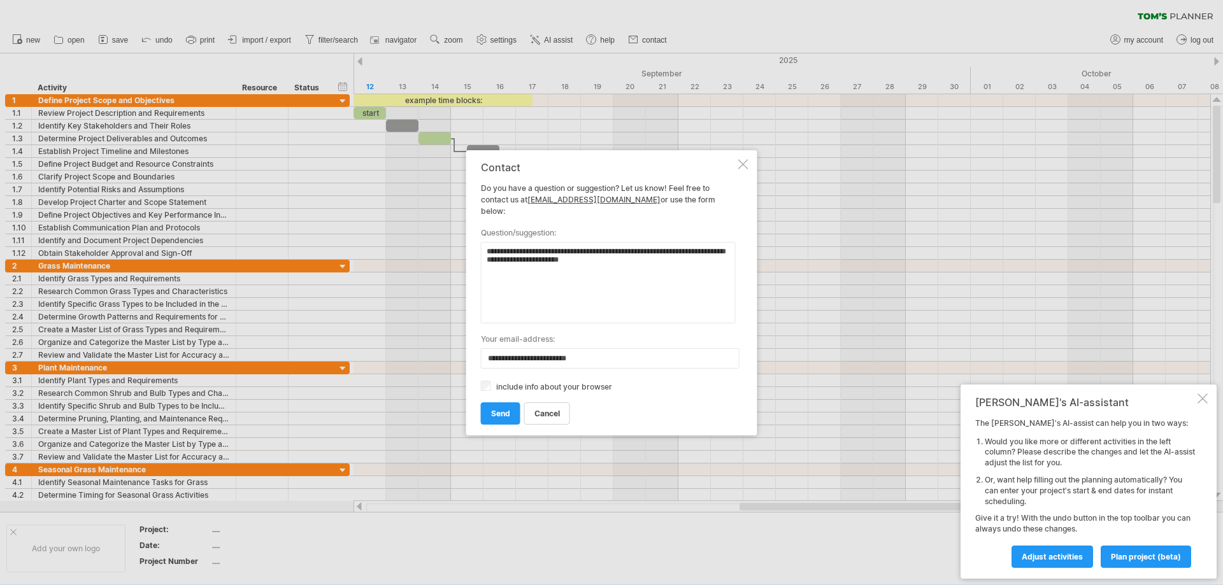  What do you see at coordinates (501, 413) in the screenshot?
I see `span: send` at bounding box center [501, 413].